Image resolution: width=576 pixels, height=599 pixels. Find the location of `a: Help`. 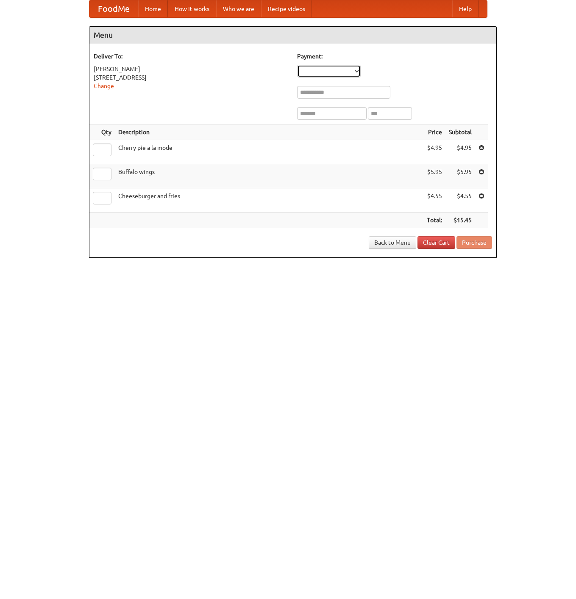

a: Help is located at coordinates (465, 9).